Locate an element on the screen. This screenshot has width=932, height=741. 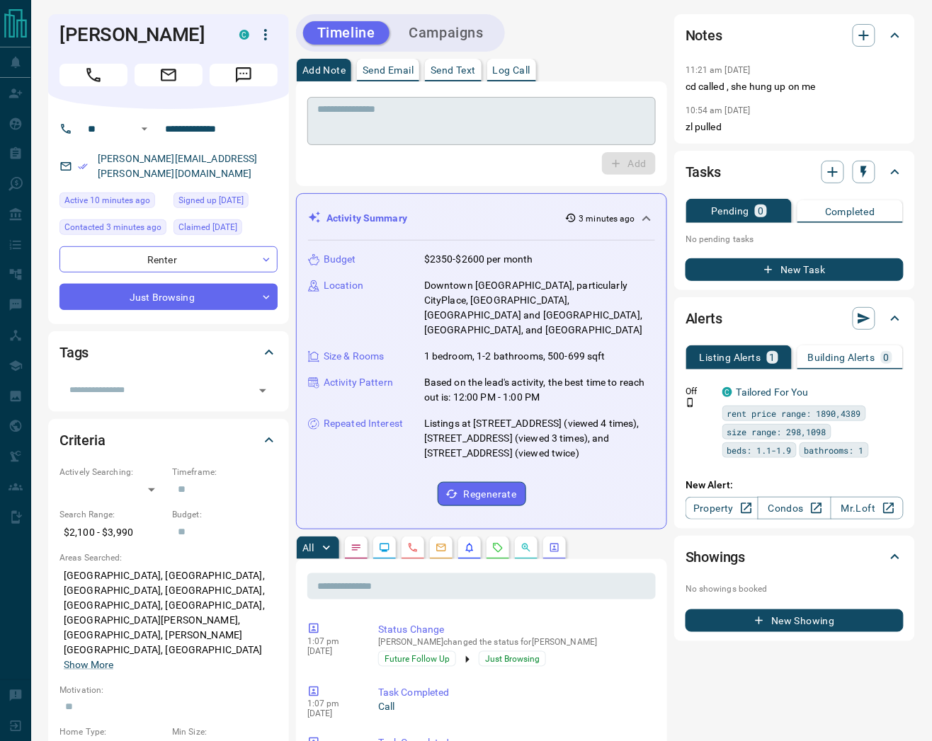
svg: Emails is located at coordinates (441, 548).